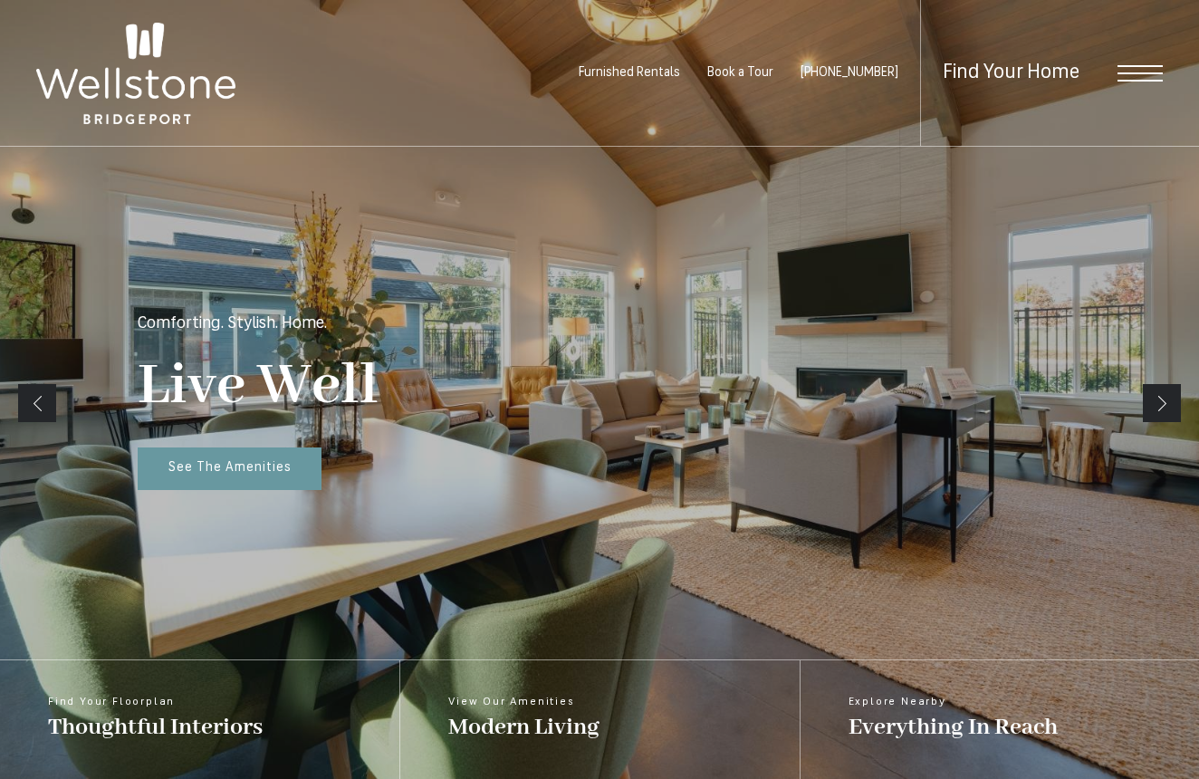 Image resolution: width=1199 pixels, height=779 pixels. I want to click on a: Next, so click(1162, 403).